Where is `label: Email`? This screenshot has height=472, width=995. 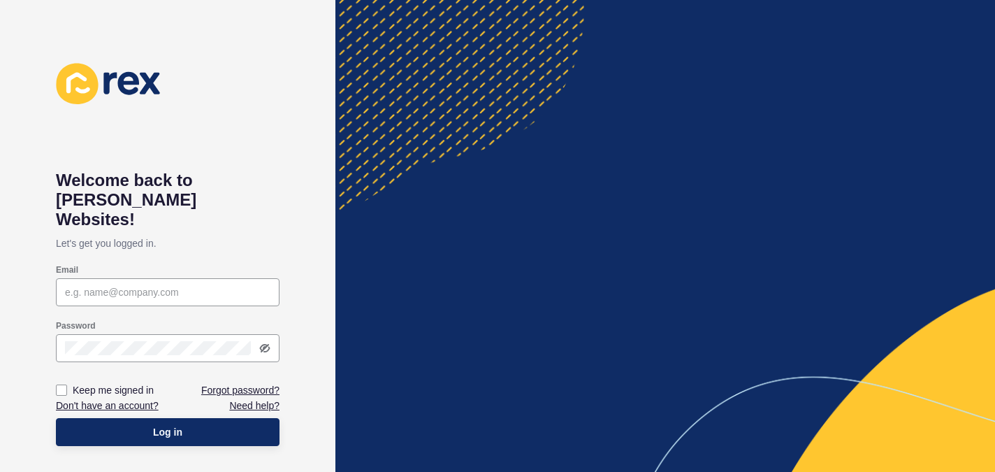 label: Email is located at coordinates (67, 270).